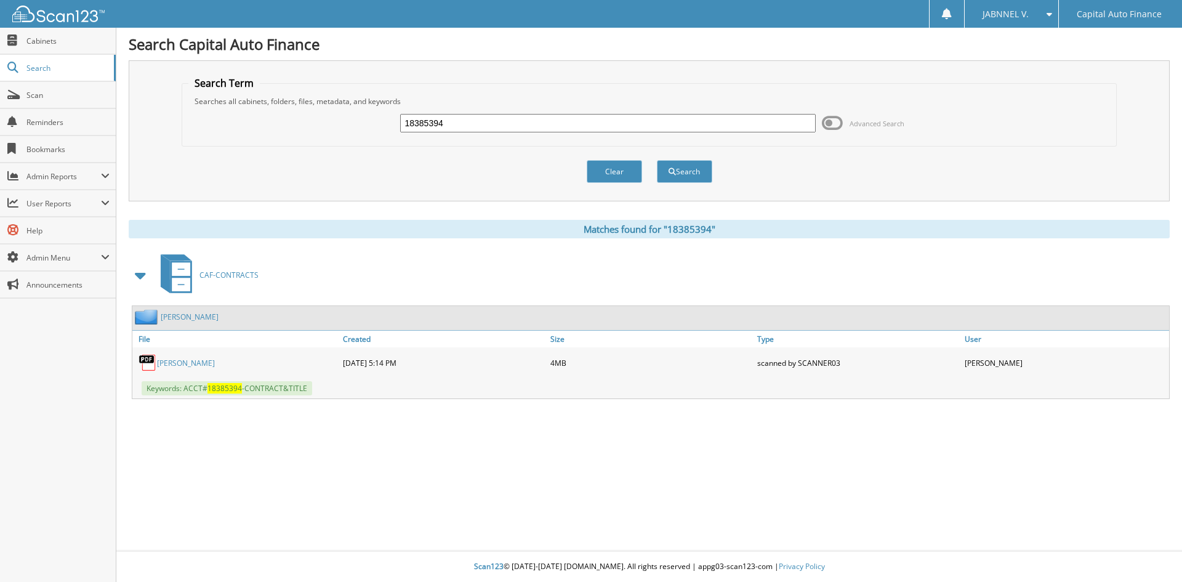 The width and height of the screenshot is (1182, 582). I want to click on span: Bookmarks, so click(68, 149).